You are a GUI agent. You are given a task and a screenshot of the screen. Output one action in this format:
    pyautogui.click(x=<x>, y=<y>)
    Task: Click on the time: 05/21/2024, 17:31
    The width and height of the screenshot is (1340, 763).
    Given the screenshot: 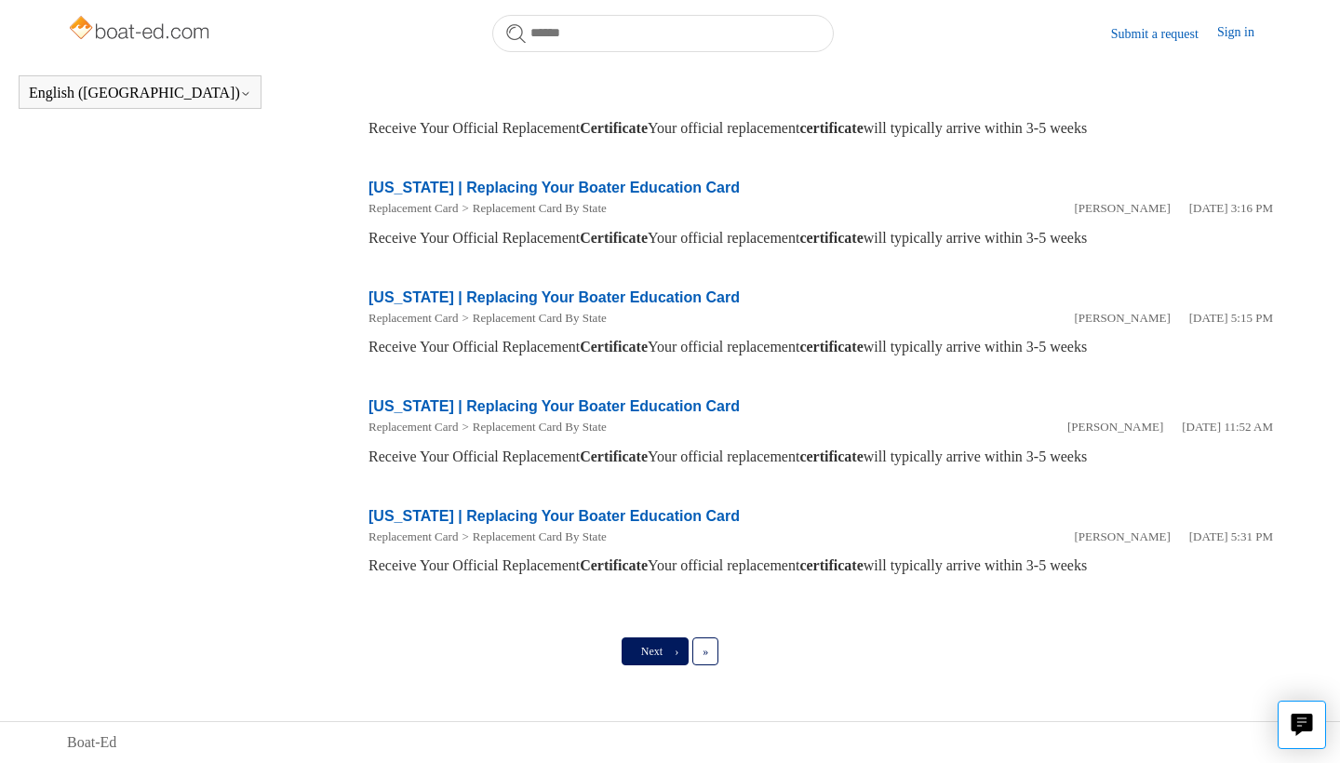 What is the action you would take?
    pyautogui.click(x=1231, y=536)
    